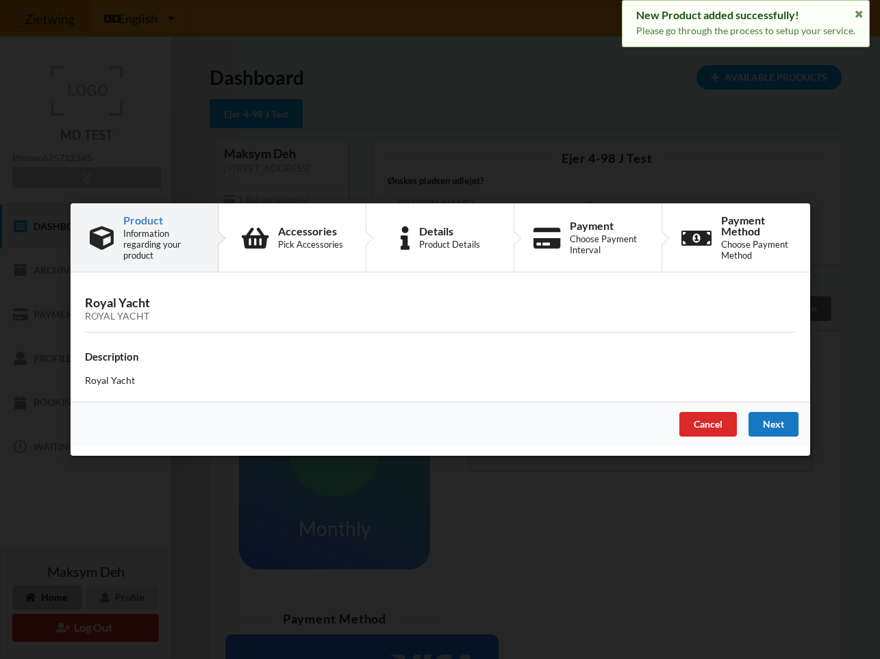 This screenshot has width=880, height=659. Describe the element at coordinates (440, 357) in the screenshot. I see `h4: Description` at that location.